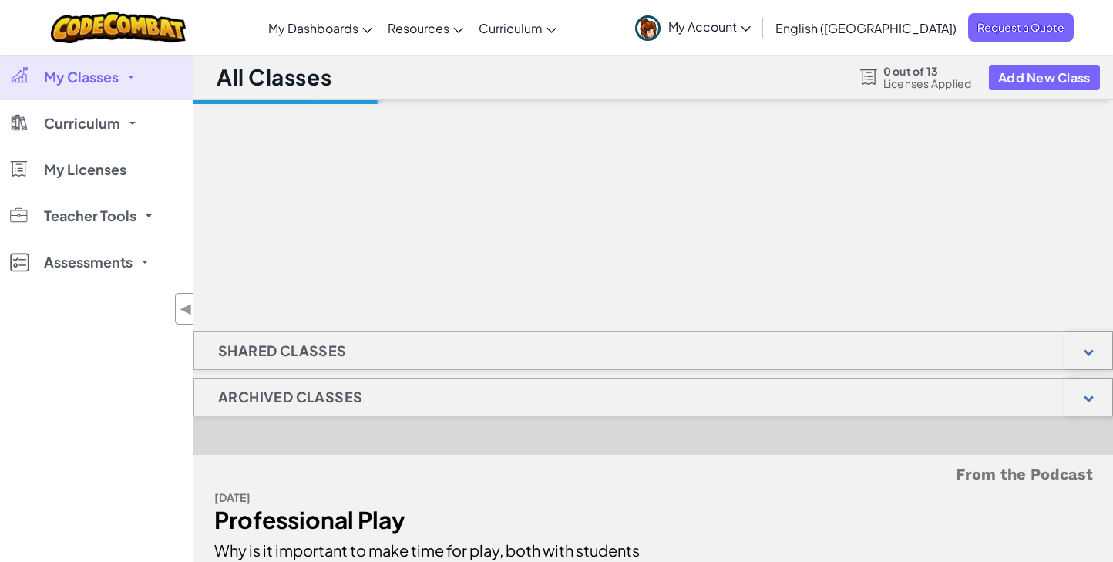  I want to click on h1: All Classes, so click(274, 77).